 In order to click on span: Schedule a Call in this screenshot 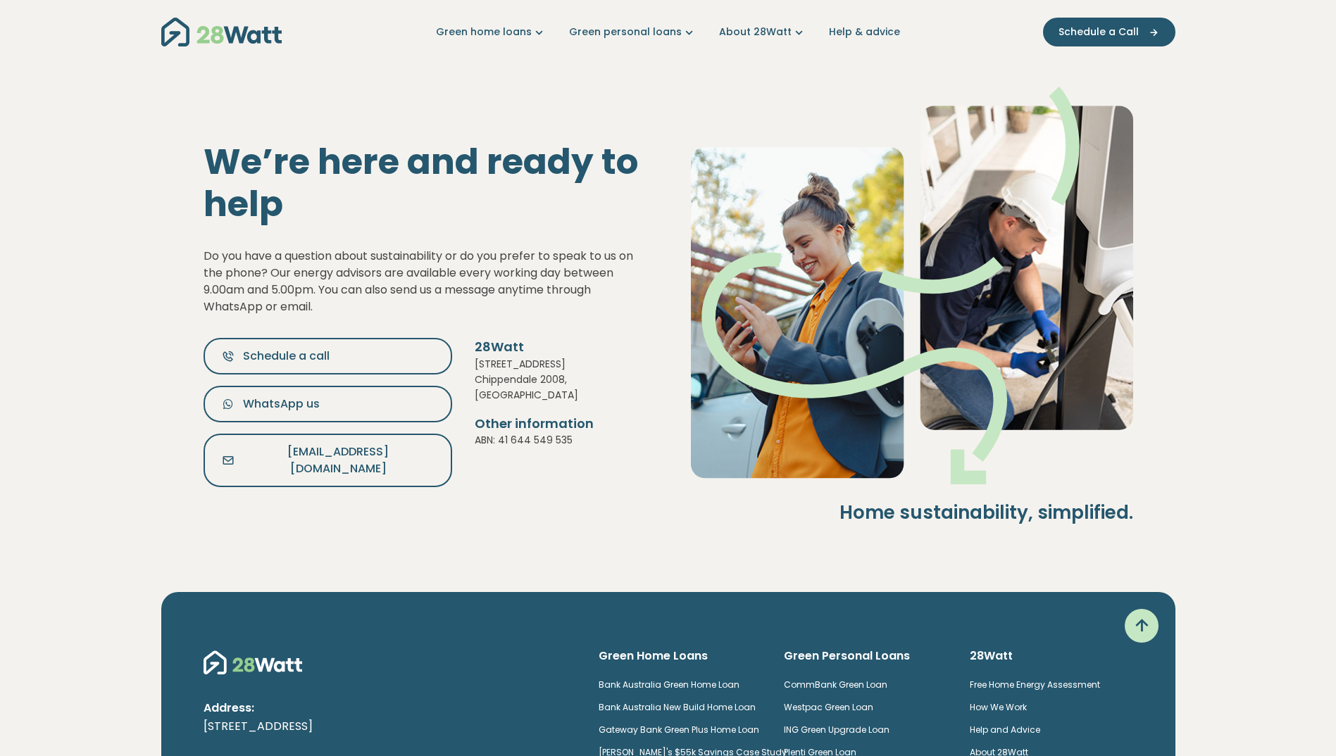, I will do `click(1099, 32)`.